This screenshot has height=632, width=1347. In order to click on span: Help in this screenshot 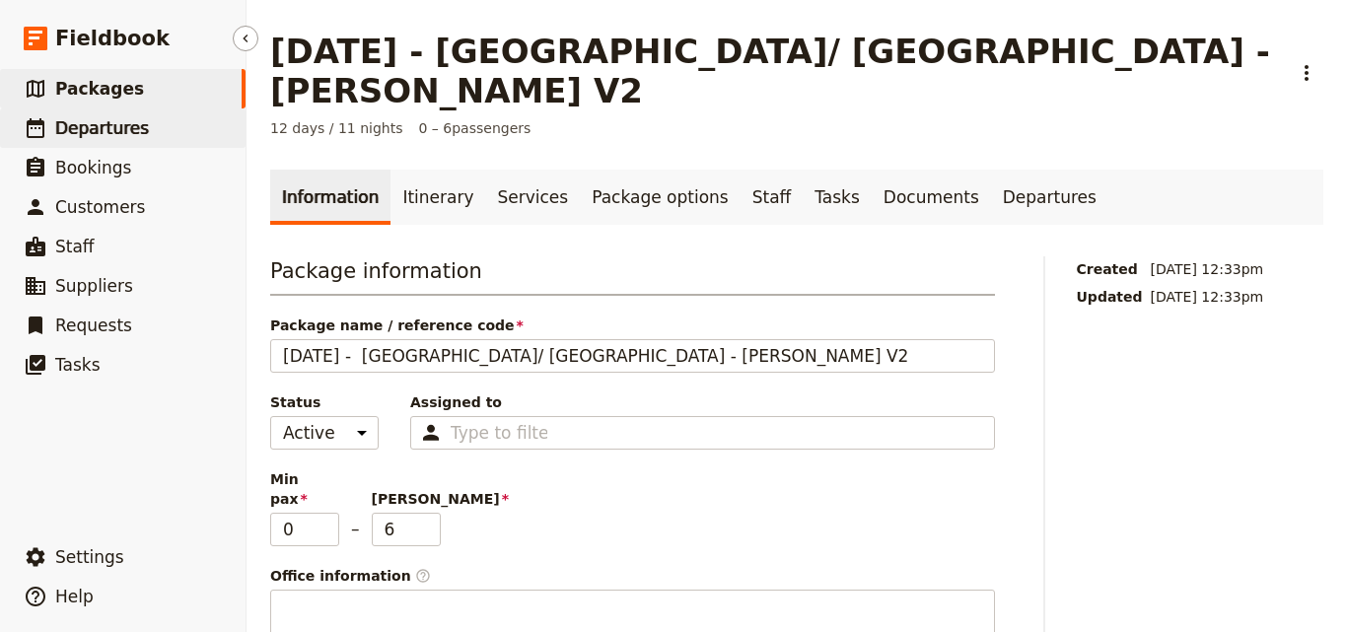, I will do `click(74, 597)`.